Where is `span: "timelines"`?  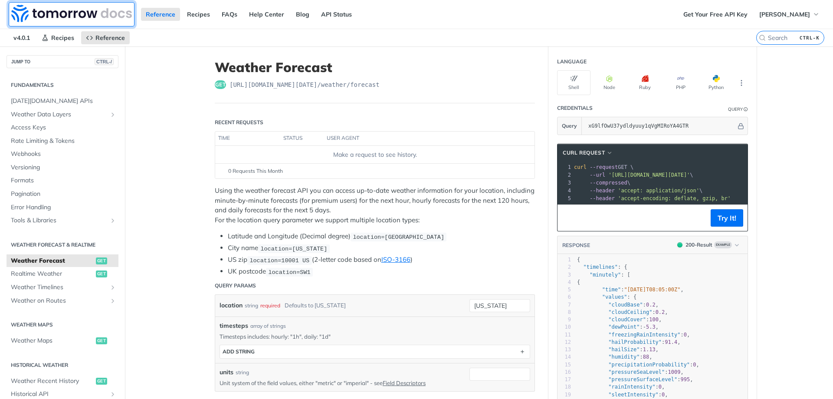 span: "timelines" is located at coordinates (600, 267).